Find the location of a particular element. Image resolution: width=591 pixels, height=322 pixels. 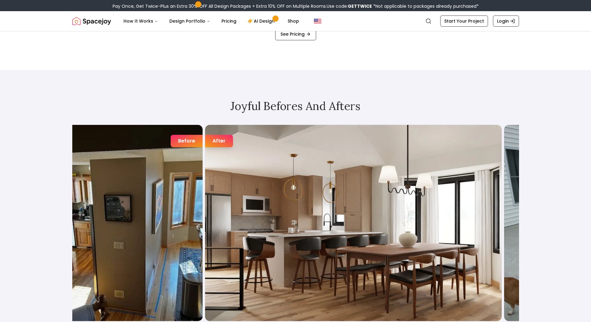

div: Pay Once, Get Twice-Plus an Extra 30% OFF All Design Packages + Extra 10% OFF on Multiple Rooms. is located at coordinates (296, 6).